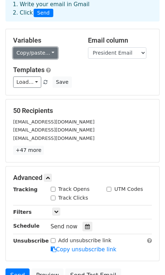 This screenshot has height=275, width=165. Describe the element at coordinates (128, 189) in the screenshot. I see `label: UTM Codes` at that location.